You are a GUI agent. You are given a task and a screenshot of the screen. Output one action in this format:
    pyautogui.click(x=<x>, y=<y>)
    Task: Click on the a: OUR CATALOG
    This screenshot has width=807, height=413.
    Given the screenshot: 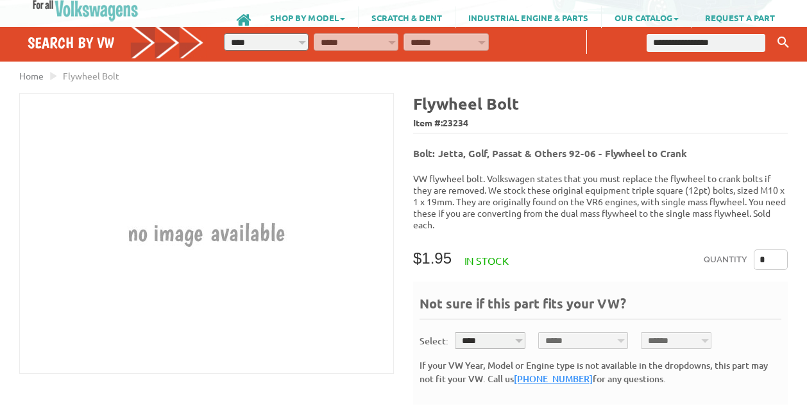 What is the action you would take?
    pyautogui.click(x=646, y=17)
    